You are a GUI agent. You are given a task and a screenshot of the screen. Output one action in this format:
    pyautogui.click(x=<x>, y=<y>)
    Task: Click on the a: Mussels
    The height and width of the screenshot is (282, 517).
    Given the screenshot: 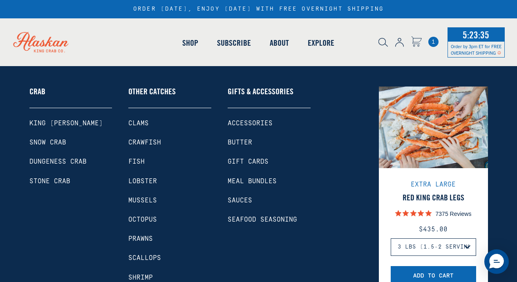 What is the action you would take?
    pyautogui.click(x=170, y=201)
    